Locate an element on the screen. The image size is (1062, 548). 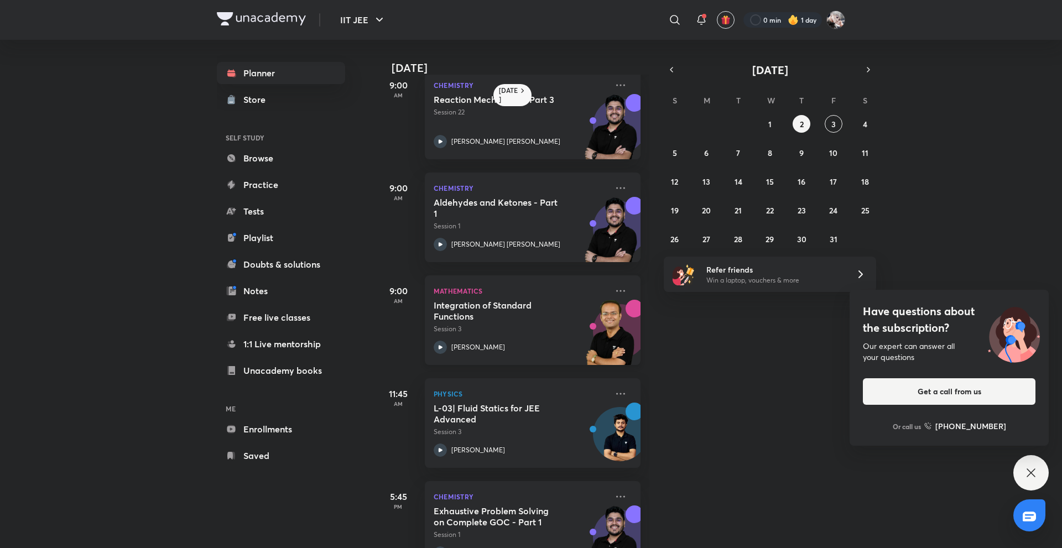
button: October 22, 2025 is located at coordinates (770, 210).